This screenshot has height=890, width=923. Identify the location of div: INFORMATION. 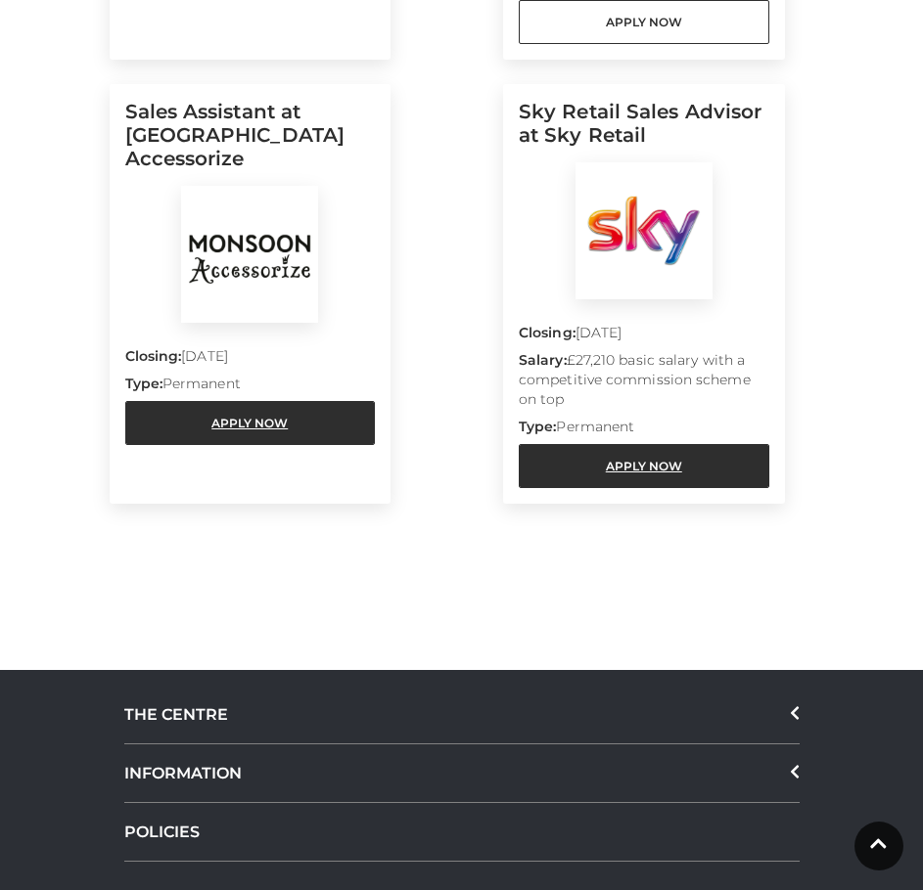
(462, 774).